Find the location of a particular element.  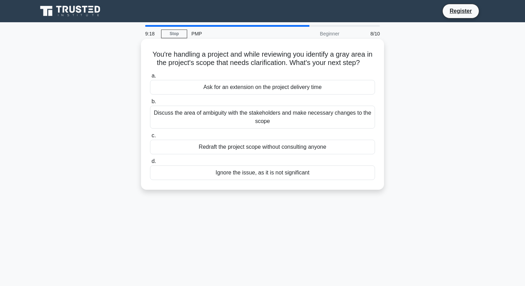

span: d. is located at coordinates (154, 161).